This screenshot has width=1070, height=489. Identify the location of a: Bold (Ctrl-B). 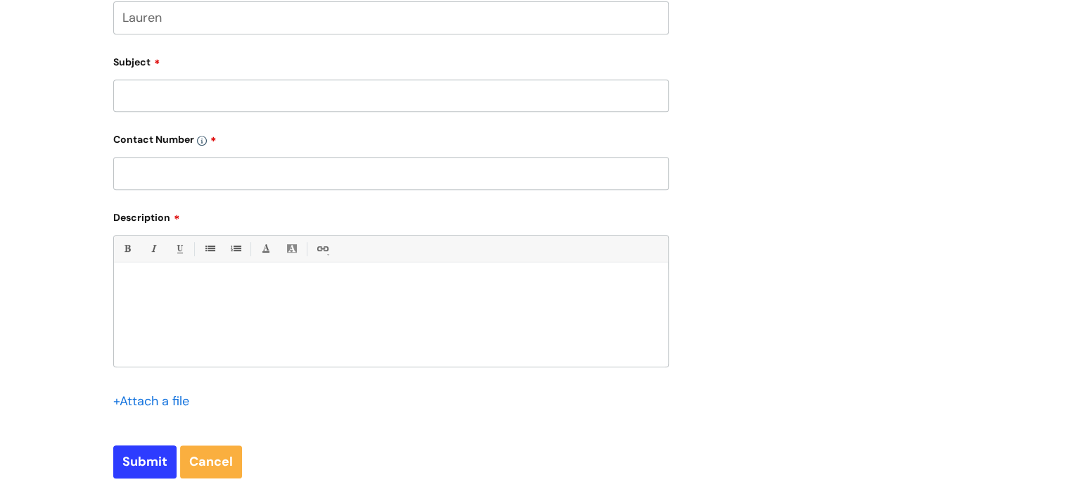
(127, 248).